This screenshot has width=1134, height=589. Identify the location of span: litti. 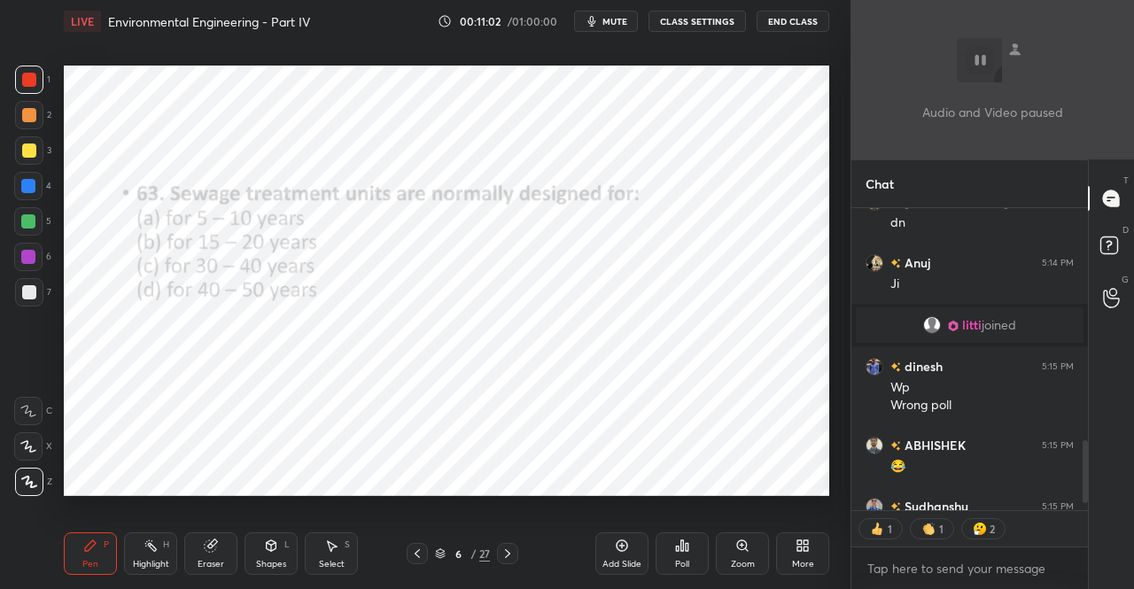
(972, 325).